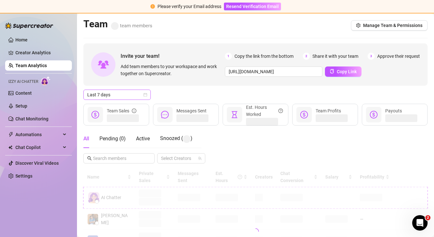 The width and height of the screenshot is (434, 237). I want to click on button: Manage Team & Permissions, so click(389, 25).